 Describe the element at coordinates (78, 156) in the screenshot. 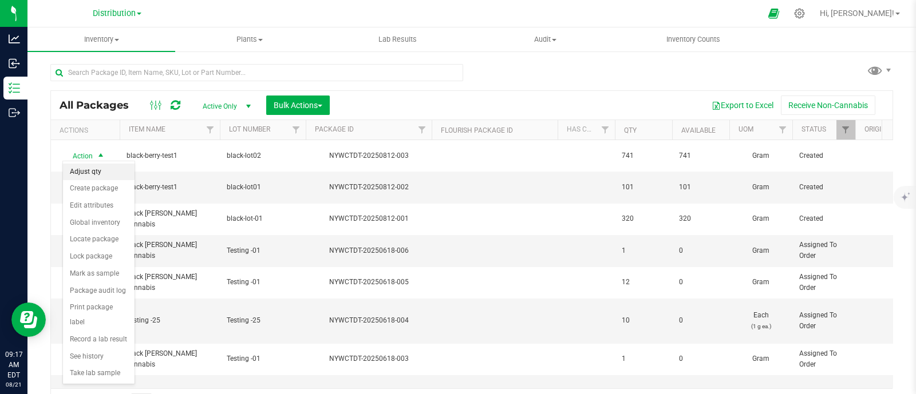

I see `span: Action` at that location.